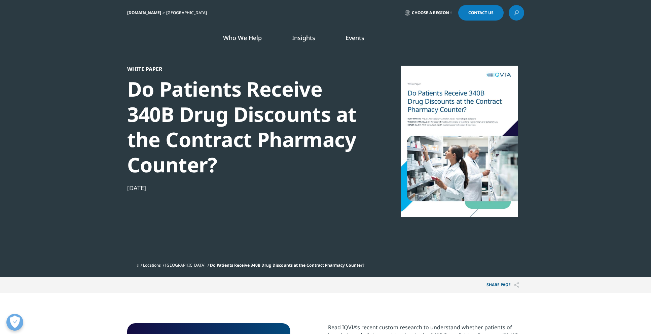  What do you see at coordinates (481, 13) in the screenshot?
I see `a: Contact Us` at bounding box center [481, 13].